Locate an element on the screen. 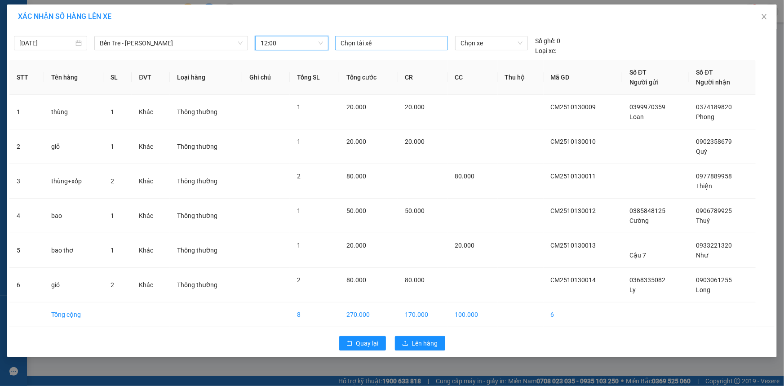  span: Cường is located at coordinates (639, 221).